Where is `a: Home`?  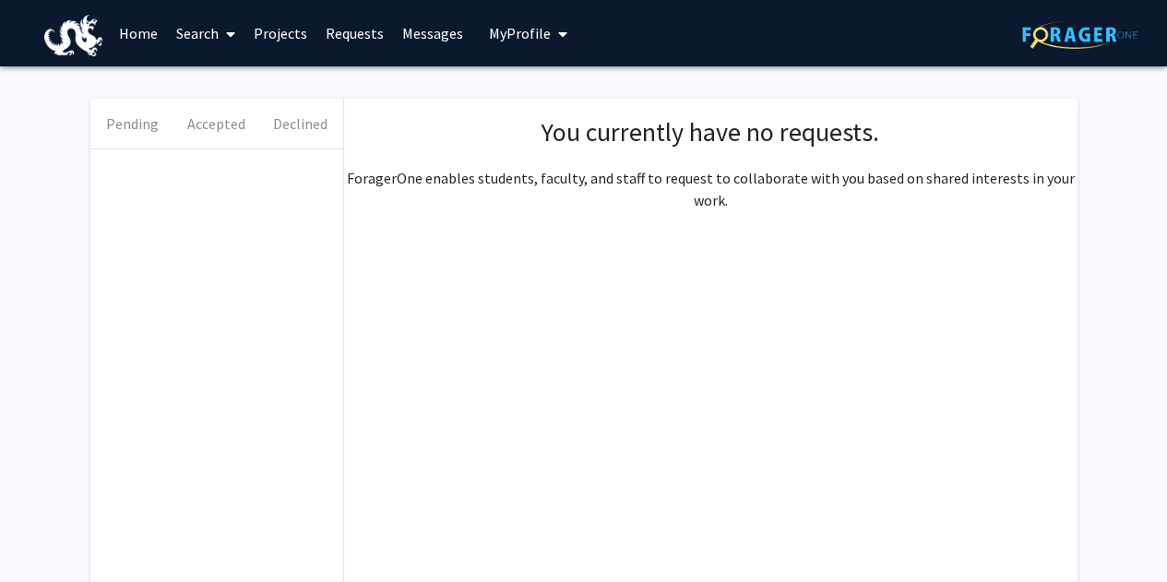
a: Home is located at coordinates (138, 33).